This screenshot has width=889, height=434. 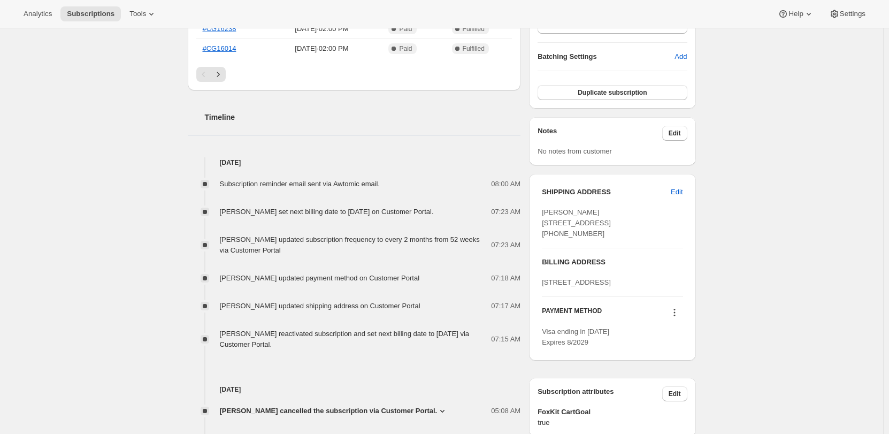 What do you see at coordinates (143, 14) in the screenshot?
I see `button: Tools` at bounding box center [143, 14].